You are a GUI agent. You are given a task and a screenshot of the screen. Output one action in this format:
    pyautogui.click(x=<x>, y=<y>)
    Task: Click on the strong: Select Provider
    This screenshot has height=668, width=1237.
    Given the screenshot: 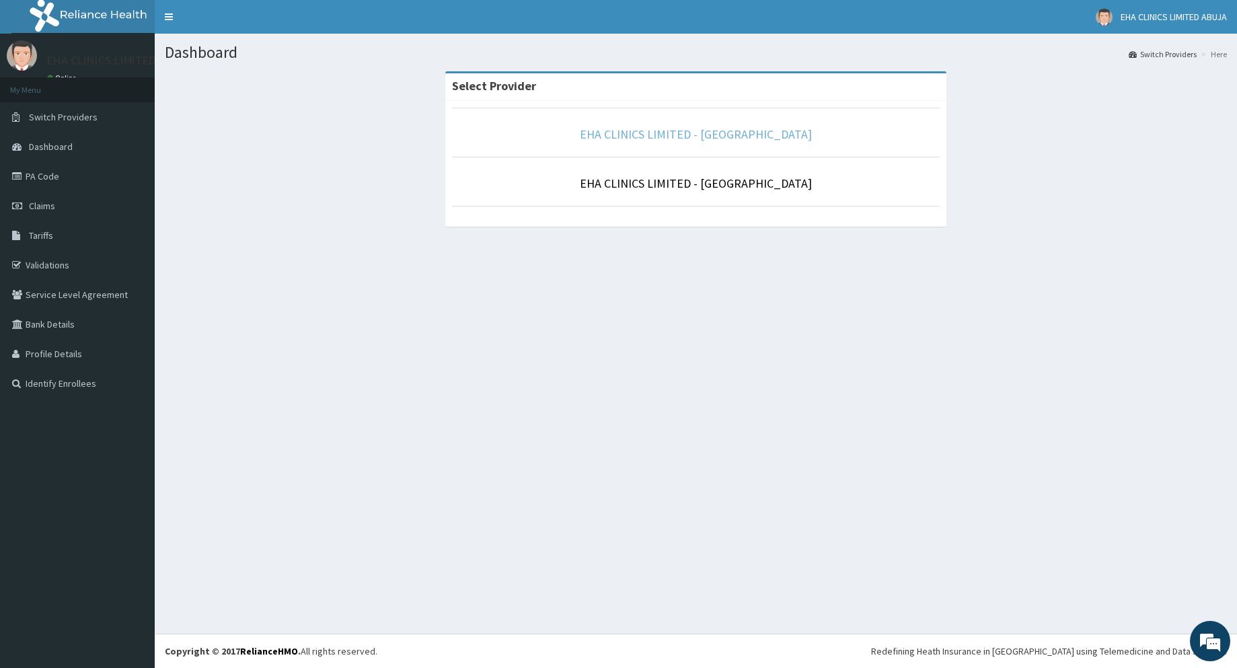 What is the action you would take?
    pyautogui.click(x=494, y=85)
    